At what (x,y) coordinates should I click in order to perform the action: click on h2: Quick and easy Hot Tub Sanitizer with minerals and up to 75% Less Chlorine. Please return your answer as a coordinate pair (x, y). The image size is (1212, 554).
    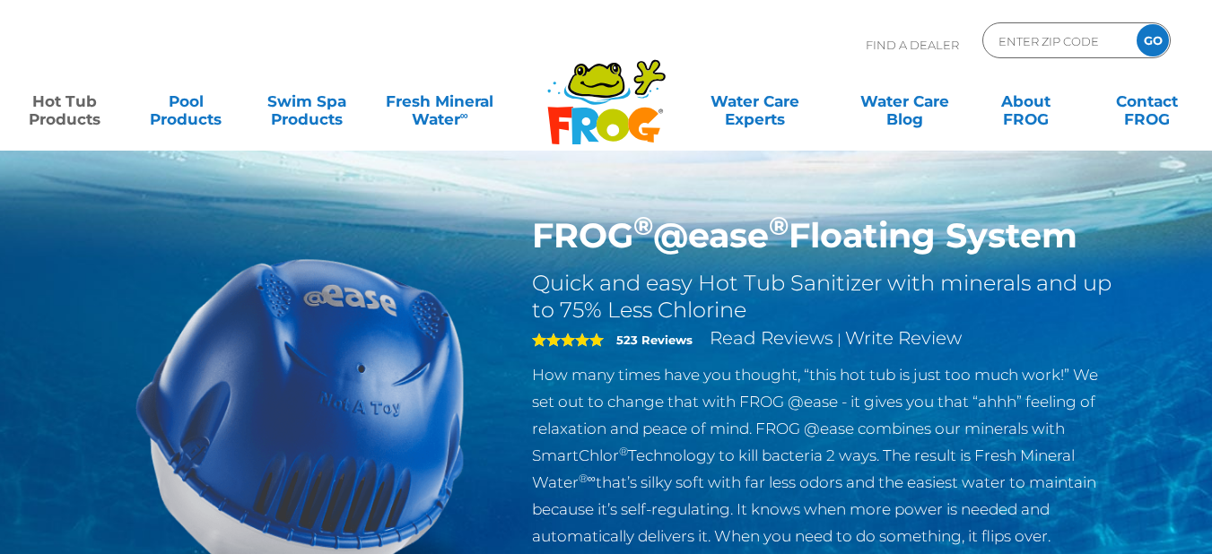
    Looking at the image, I should click on (824, 297).